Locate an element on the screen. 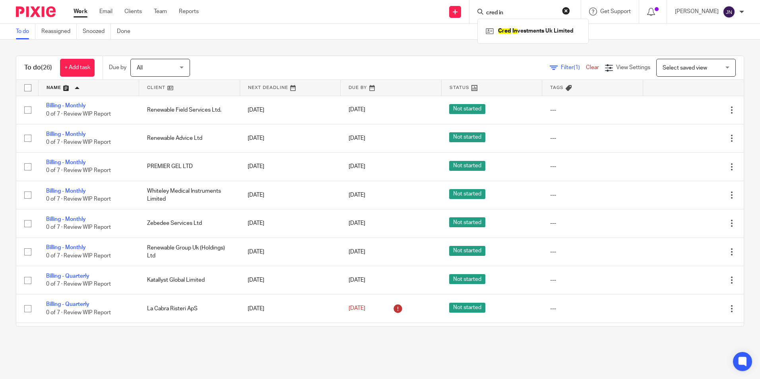  span: All is located at coordinates (140, 68).